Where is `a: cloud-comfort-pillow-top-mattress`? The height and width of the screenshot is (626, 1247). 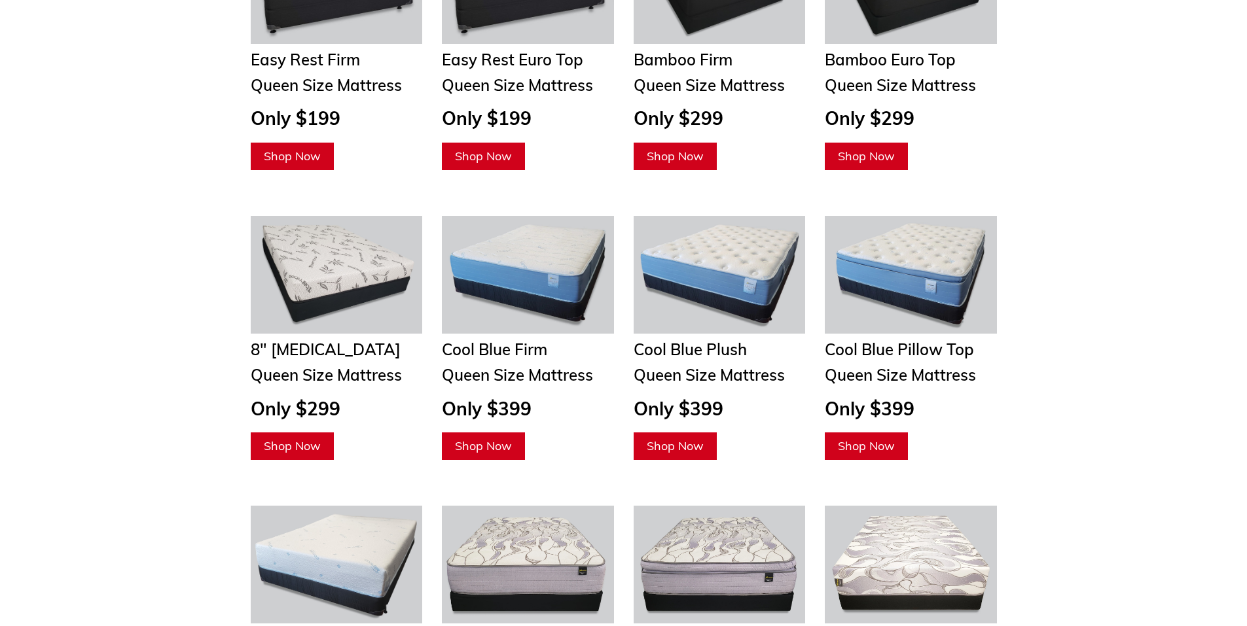 a: cloud-comfort-pillow-top-mattress is located at coordinates (719, 565).